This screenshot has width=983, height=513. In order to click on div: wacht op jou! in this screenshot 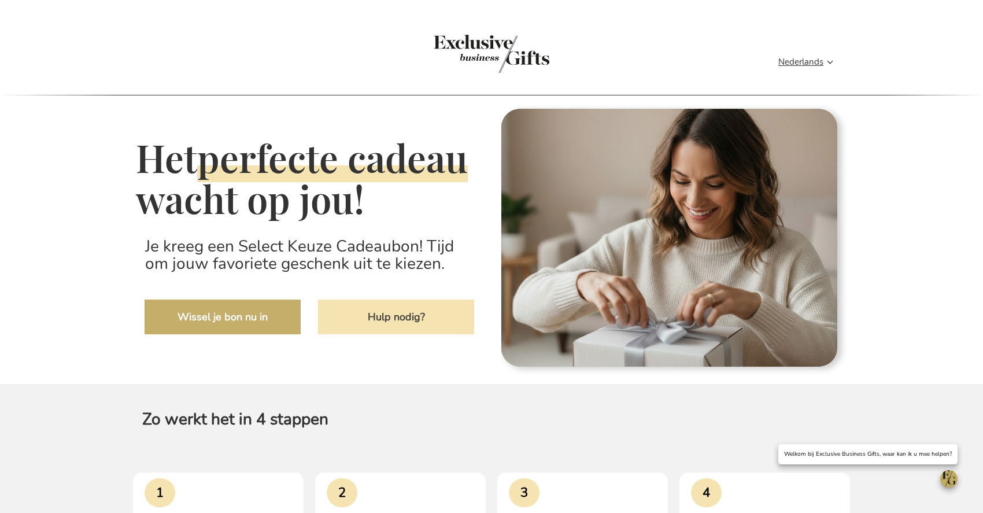, I will do `click(309, 199)`.